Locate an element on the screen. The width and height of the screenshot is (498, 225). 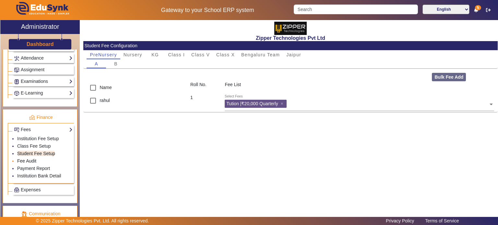
a: Student Fee Setup is located at coordinates (36, 154).